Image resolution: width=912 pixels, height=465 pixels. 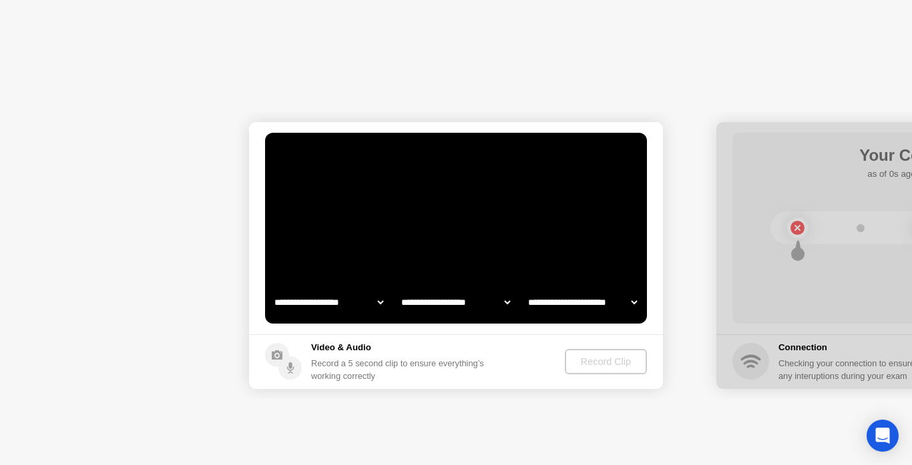 What do you see at coordinates (605, 362) in the screenshot?
I see `button: Record Clip` at bounding box center [605, 362].